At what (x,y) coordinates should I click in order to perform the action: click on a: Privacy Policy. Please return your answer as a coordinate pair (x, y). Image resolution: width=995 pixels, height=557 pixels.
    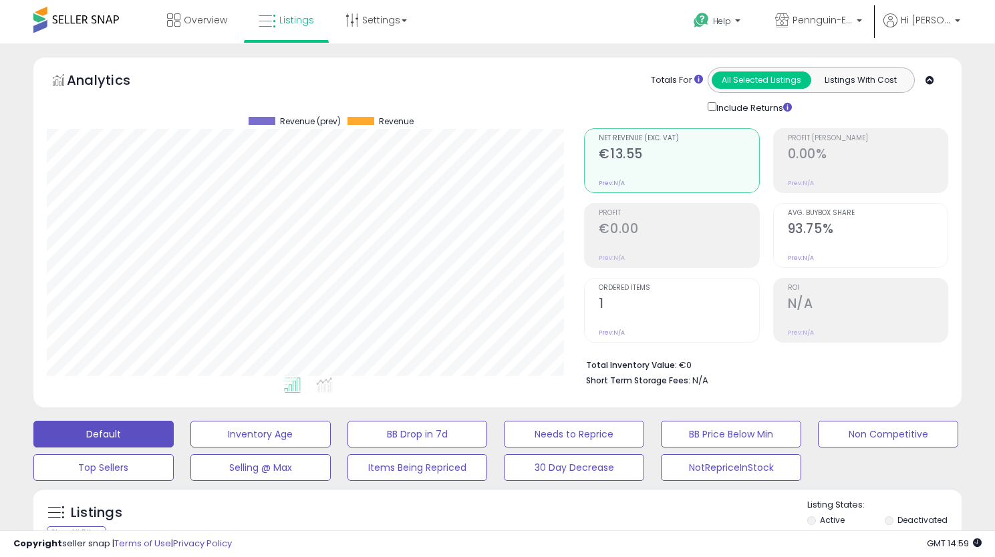
    Looking at the image, I should click on (202, 543).